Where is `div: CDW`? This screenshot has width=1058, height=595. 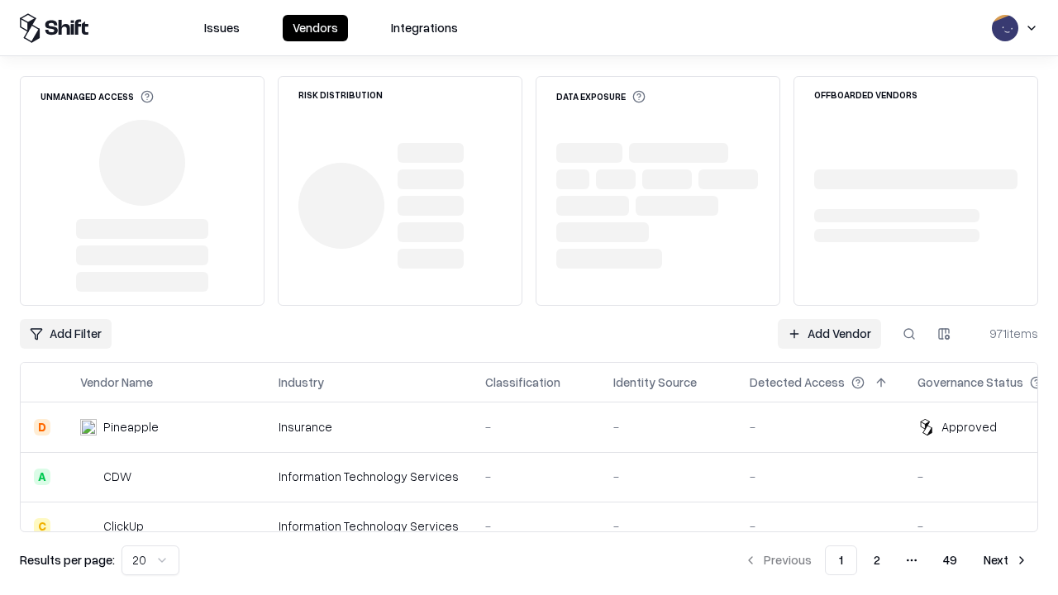
div: CDW is located at coordinates (117, 476).